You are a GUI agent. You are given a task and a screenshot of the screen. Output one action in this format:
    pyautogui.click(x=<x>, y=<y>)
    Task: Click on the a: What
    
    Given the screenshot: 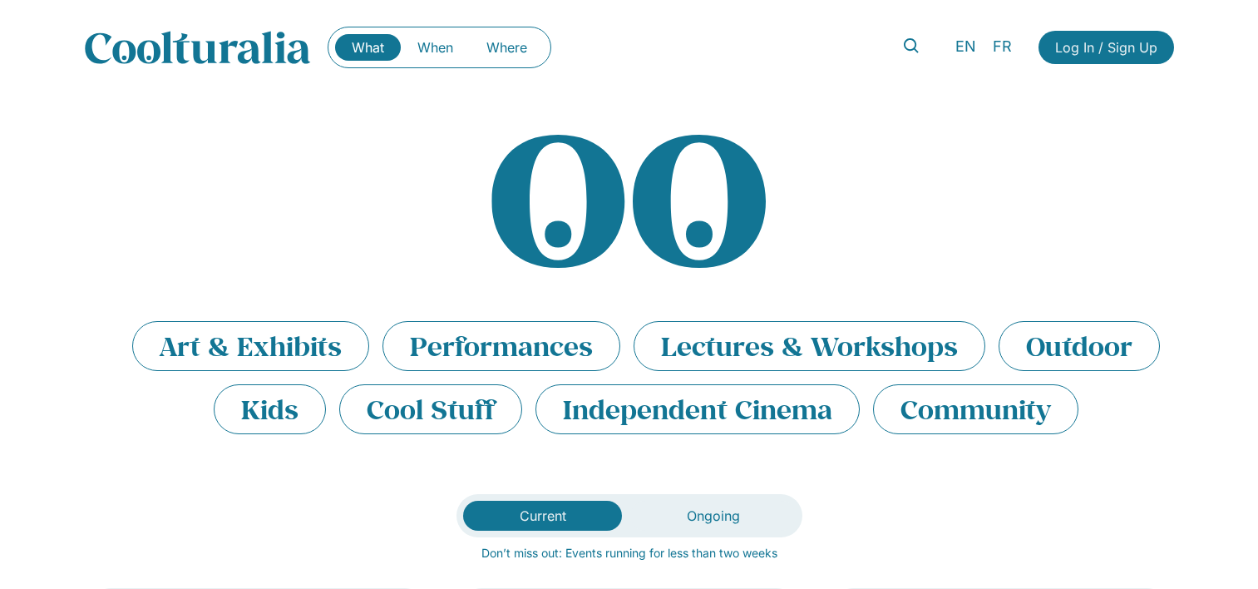 What is the action you would take?
    pyautogui.click(x=368, y=47)
    